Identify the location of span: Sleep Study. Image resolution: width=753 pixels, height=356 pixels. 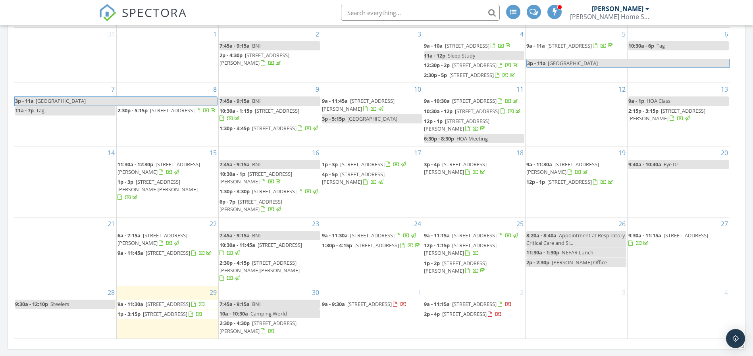
(461, 56).